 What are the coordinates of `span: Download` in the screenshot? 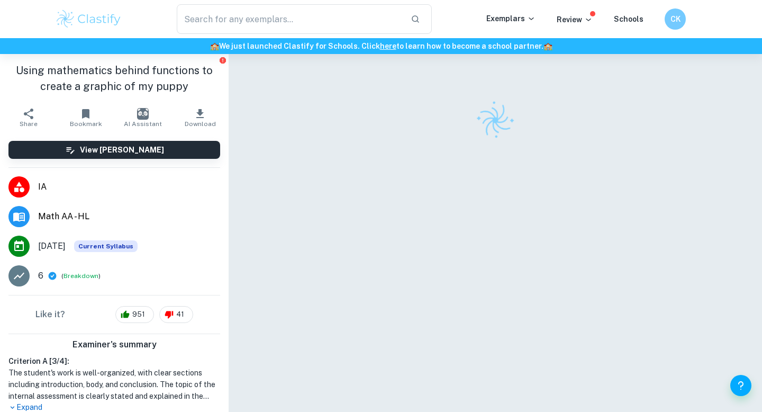 It's located at (200, 124).